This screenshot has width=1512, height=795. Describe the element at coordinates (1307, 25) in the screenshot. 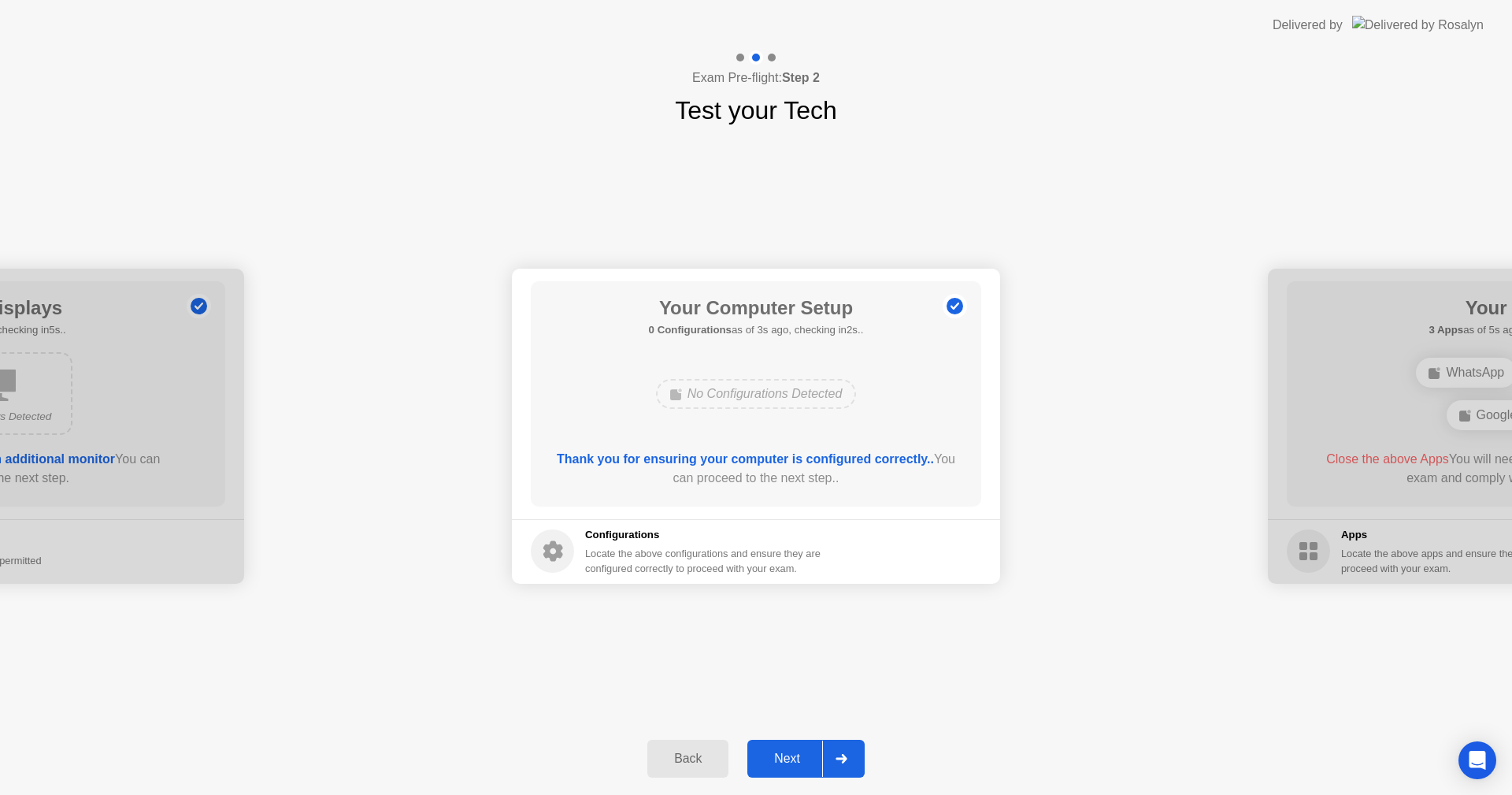

I see `div: Delivered by` at that location.